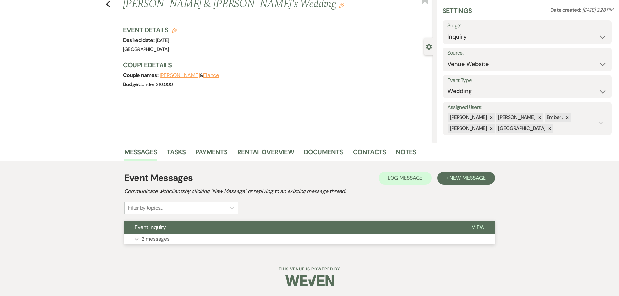 Image resolution: width=619 pixels, height=296 pixels. I want to click on div: Filter by topics..., so click(145, 208).